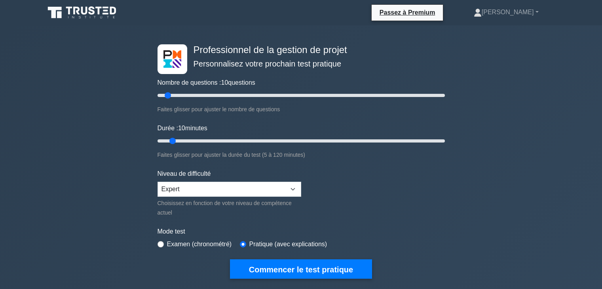 The image size is (602, 289). Describe the element at coordinates (241, 82) in the screenshot. I see `font: questions` at that location.